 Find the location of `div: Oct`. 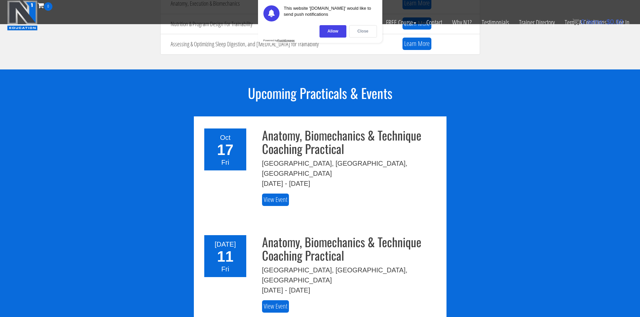

div: Oct is located at coordinates (225, 138).